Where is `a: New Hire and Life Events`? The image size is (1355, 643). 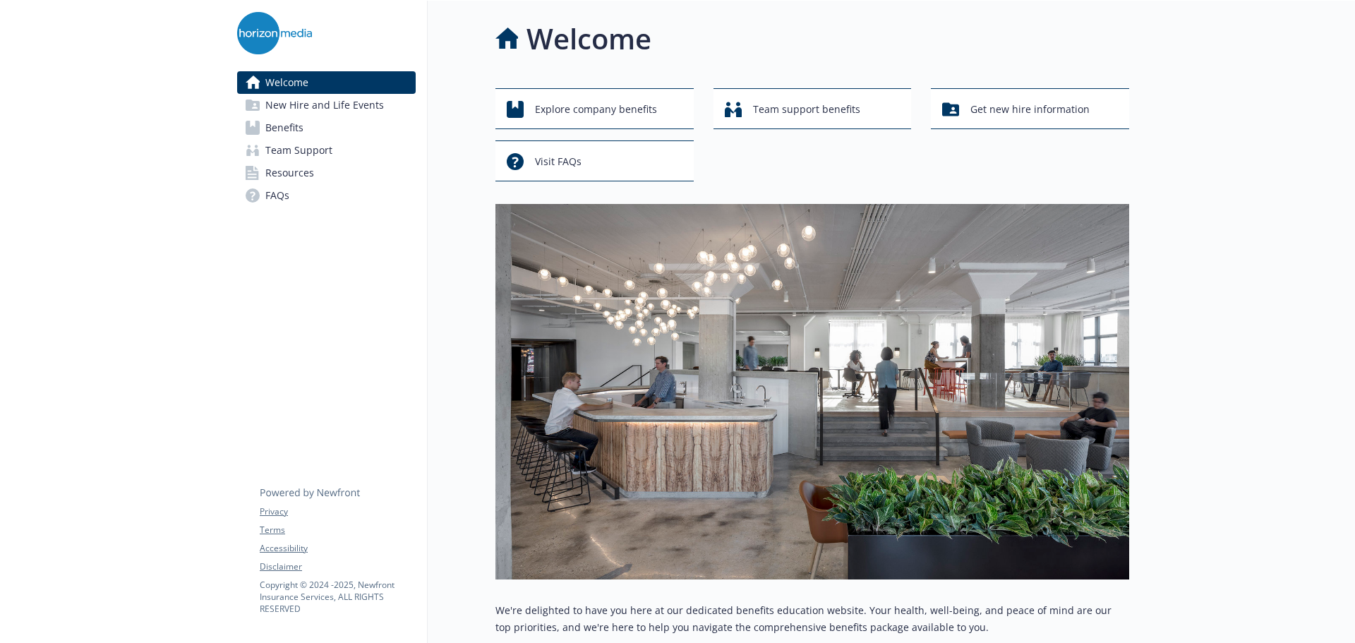 a: New Hire and Life Events is located at coordinates (326, 105).